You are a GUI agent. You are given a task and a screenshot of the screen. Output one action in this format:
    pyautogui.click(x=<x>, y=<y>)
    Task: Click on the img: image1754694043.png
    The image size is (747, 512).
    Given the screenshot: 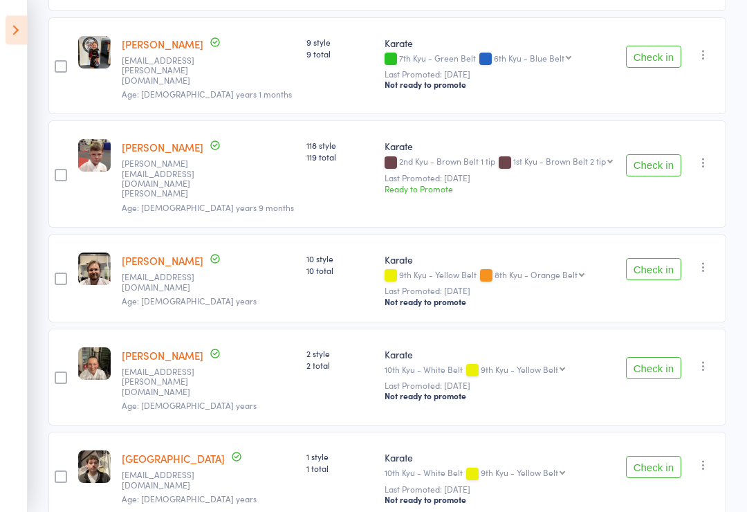 What is the action you would take?
    pyautogui.click(x=94, y=467)
    